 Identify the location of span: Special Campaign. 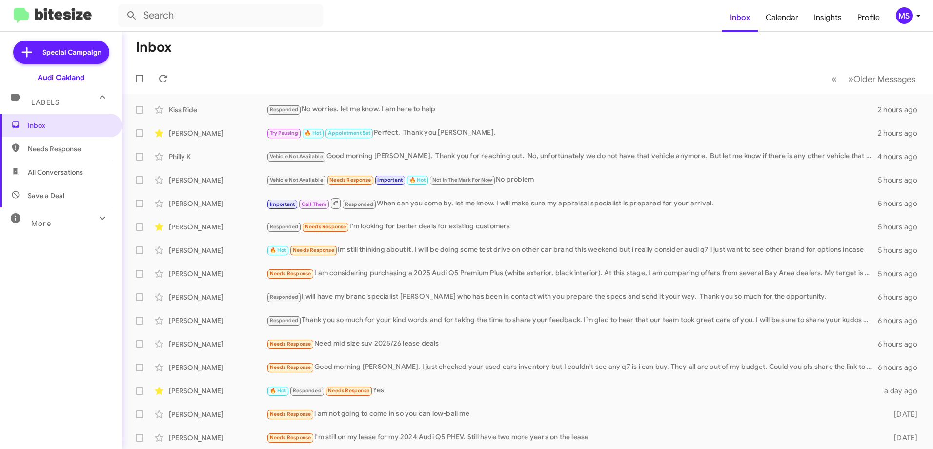
(72, 52).